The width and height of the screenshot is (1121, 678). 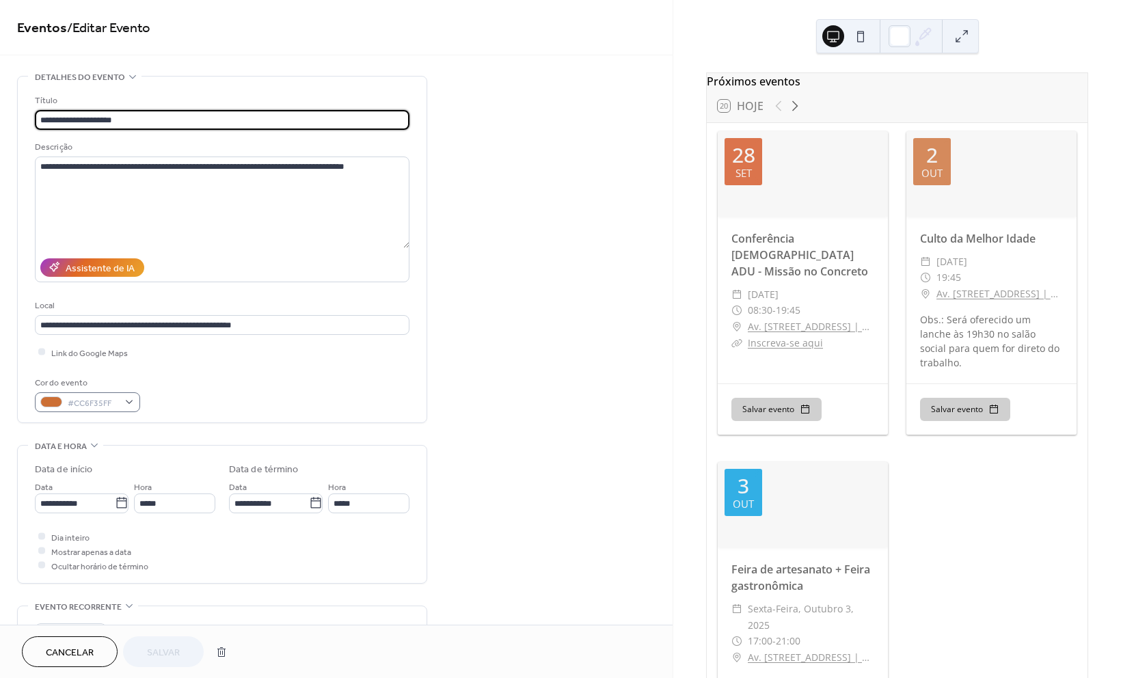 What do you see at coordinates (86, 383) in the screenshot?
I see `div: Cor do evento` at bounding box center [86, 383].